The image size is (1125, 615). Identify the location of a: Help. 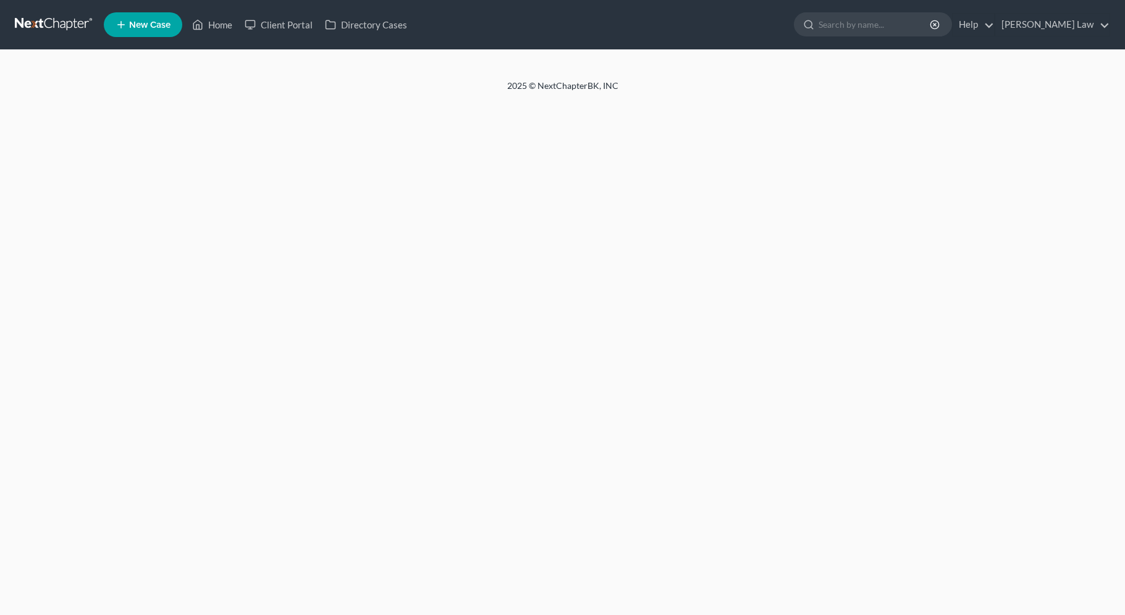
(973, 25).